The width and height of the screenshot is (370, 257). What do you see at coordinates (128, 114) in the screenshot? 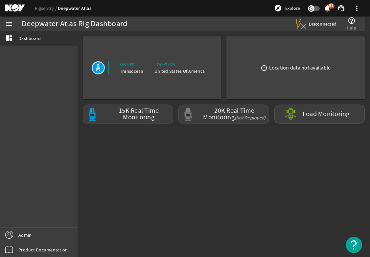
I see `a: 15K Real Time Monitoring` at bounding box center [128, 114].